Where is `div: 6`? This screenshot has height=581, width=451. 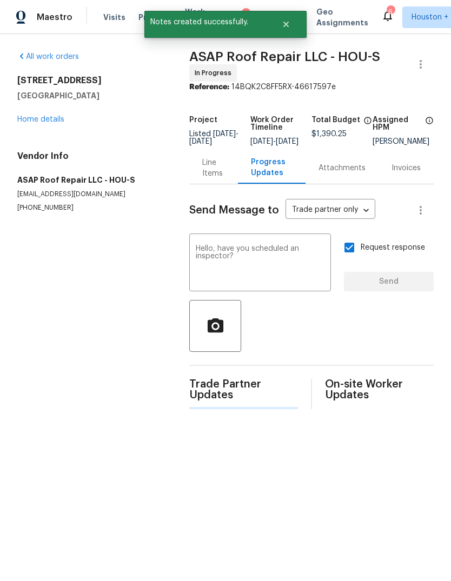
div: 6 is located at coordinates (390, 12).